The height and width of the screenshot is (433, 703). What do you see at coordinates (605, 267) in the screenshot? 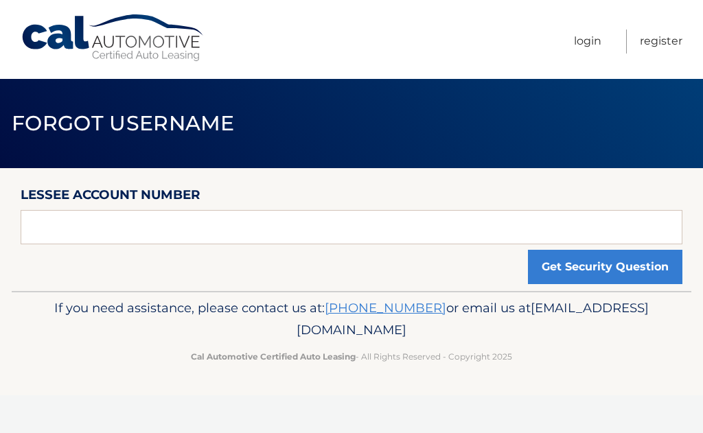
I see `button: Get Security Question` at bounding box center [605, 267].